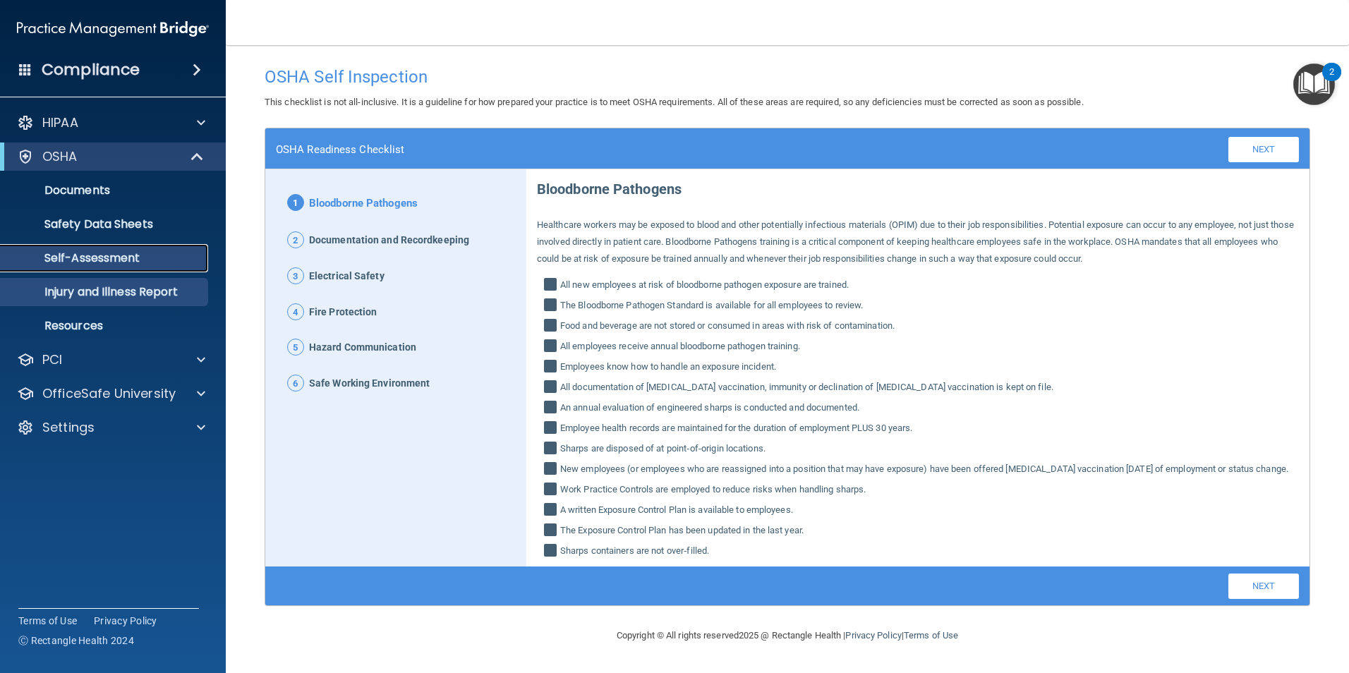 The image size is (1349, 673). Describe the element at coordinates (713, 490) in the screenshot. I see `span: Work Practice Controls are employed to reduce risks when handling sharps.` at that location.